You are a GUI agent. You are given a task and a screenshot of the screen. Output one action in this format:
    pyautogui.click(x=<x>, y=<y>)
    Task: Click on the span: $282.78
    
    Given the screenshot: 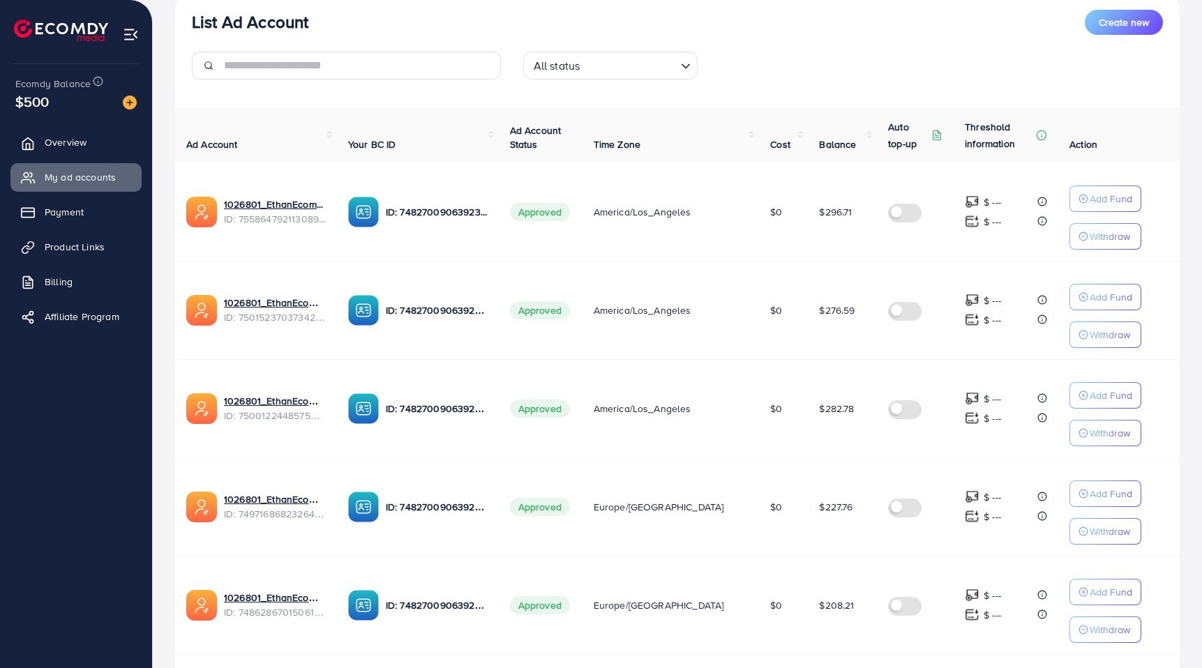 What is the action you would take?
    pyautogui.click(x=837, y=409)
    